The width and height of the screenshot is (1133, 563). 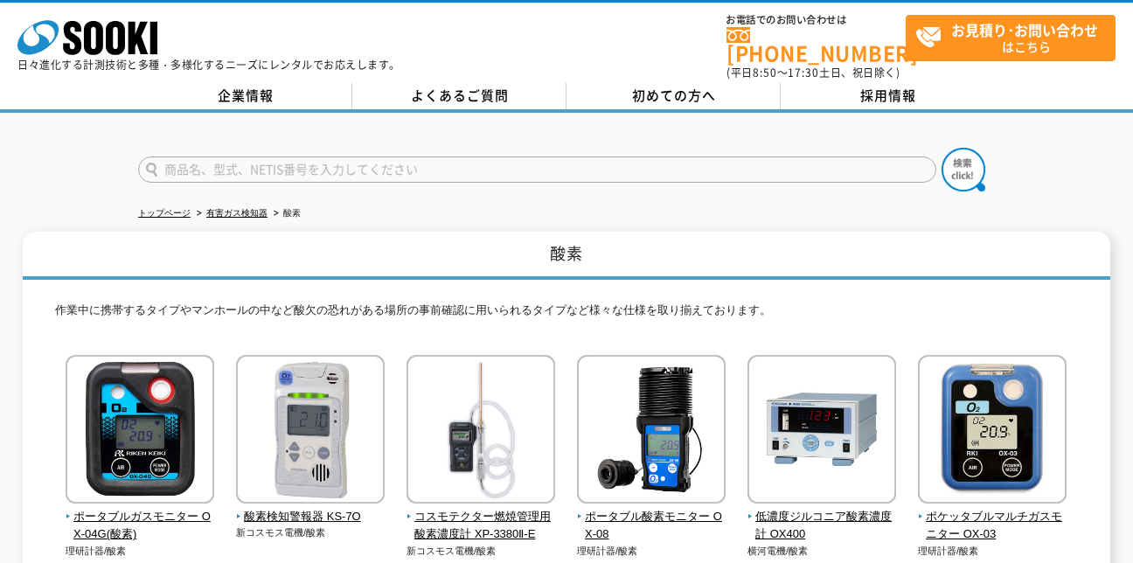 I want to click on span: ポータブル酸素モニター OX-08, so click(x=651, y=526).